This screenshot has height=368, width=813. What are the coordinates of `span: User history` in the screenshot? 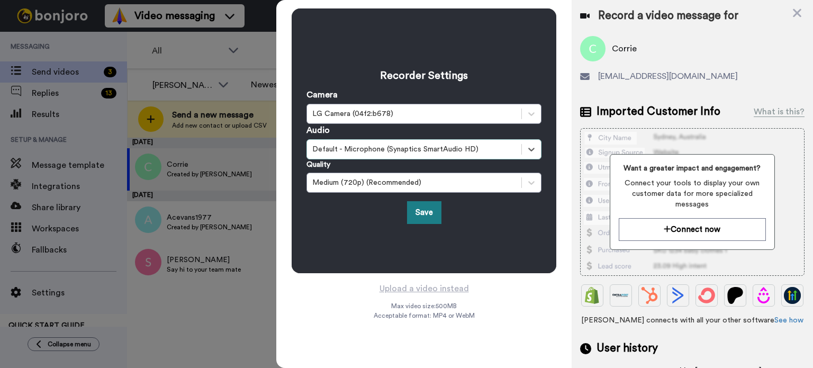 It's located at (627, 348).